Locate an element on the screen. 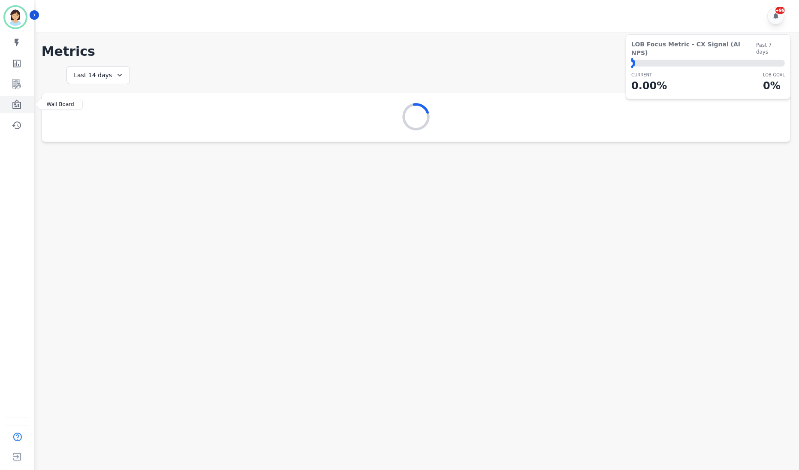 This screenshot has height=470, width=799. div: +99 is located at coordinates (780, 10).